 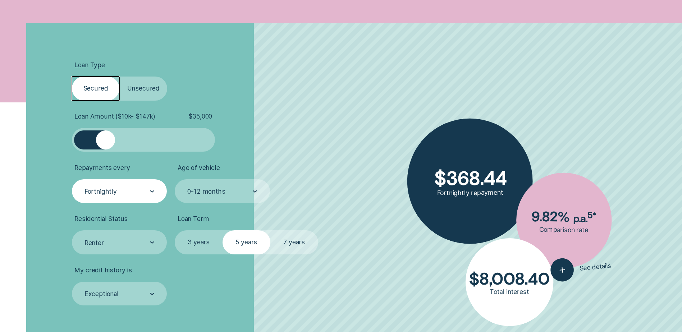 I want to click on div: Fortnightly, so click(x=101, y=192).